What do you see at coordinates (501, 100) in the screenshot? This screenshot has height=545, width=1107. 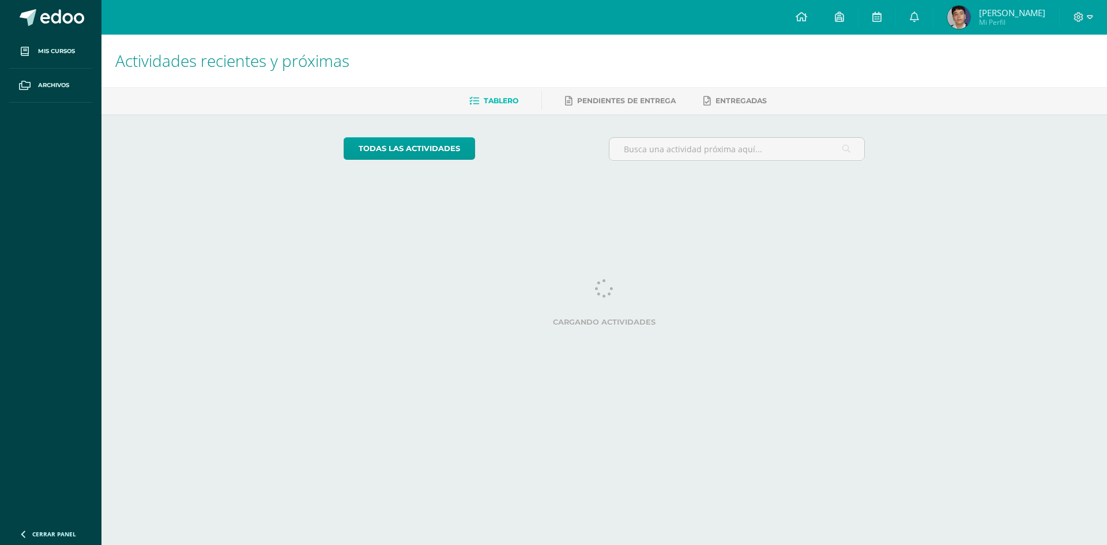 I see `span: Tablero` at bounding box center [501, 100].